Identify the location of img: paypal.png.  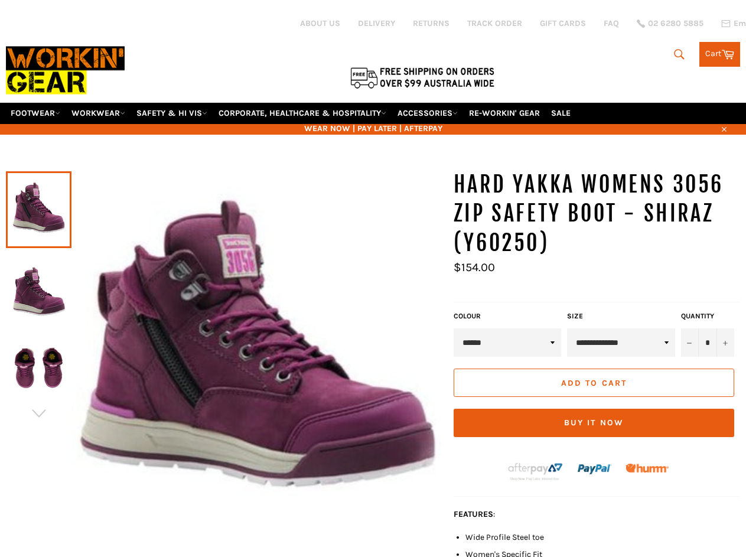
(594, 469).